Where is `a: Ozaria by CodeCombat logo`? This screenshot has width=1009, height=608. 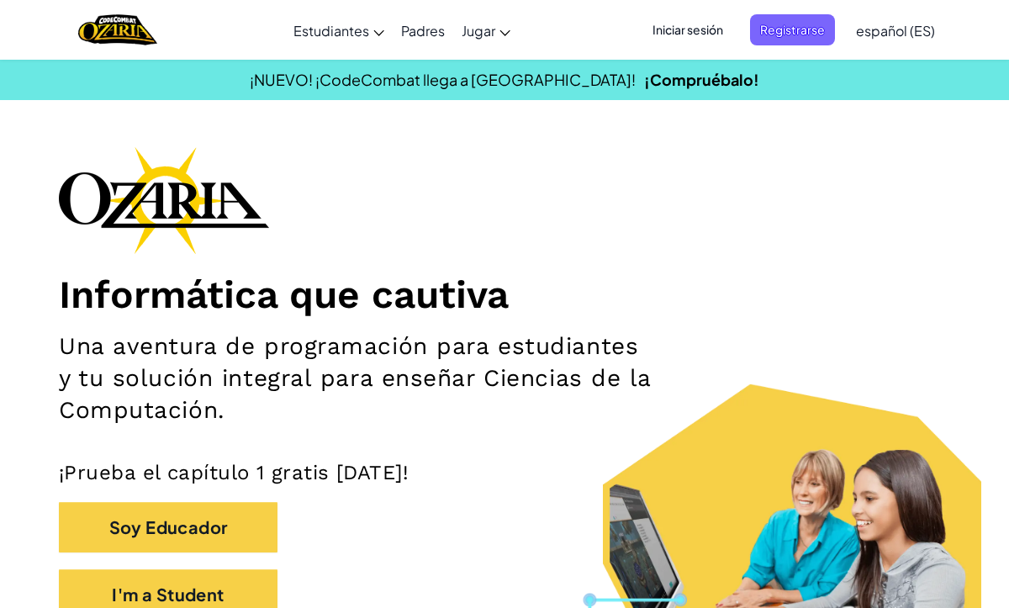
a: Ozaria by CodeCombat logo is located at coordinates (117, 29).